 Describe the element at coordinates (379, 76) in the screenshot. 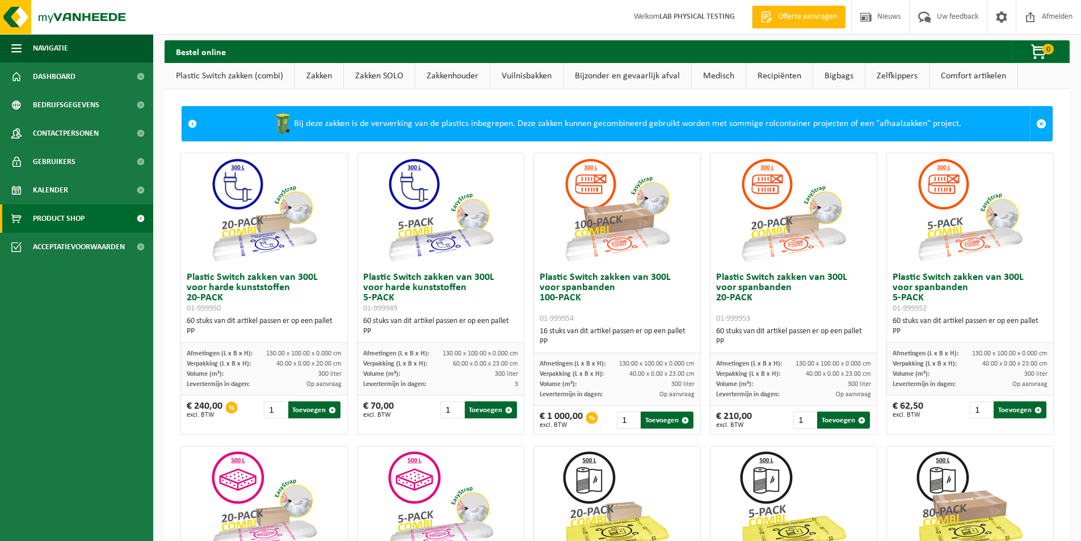

I see `a: Zakken SOLO` at that location.